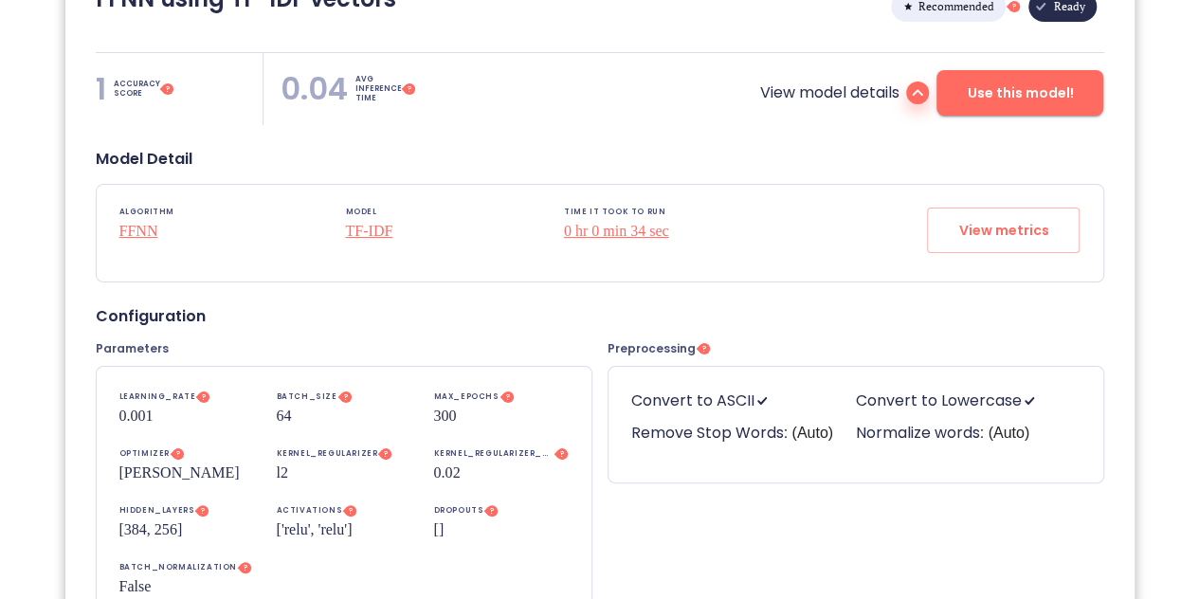 The image size is (1199, 599). What do you see at coordinates (307, 397) in the screenshot?
I see `p: BATCH_SIZE` at bounding box center [307, 397].